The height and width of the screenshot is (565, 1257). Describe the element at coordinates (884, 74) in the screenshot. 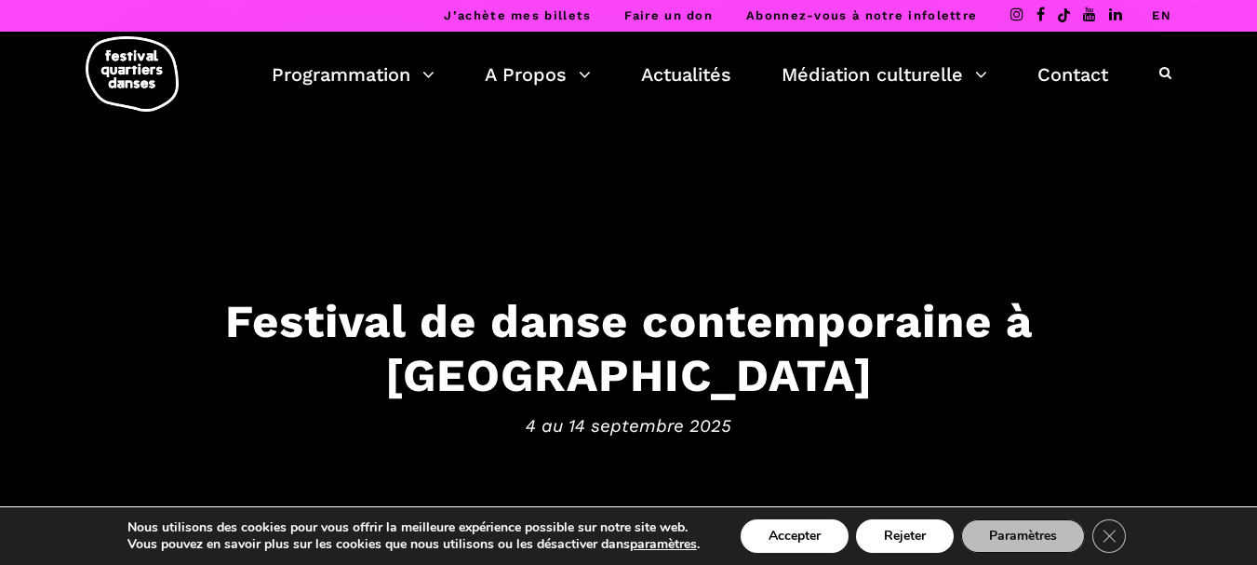

I see `a: Médiation culturelle` at that location.